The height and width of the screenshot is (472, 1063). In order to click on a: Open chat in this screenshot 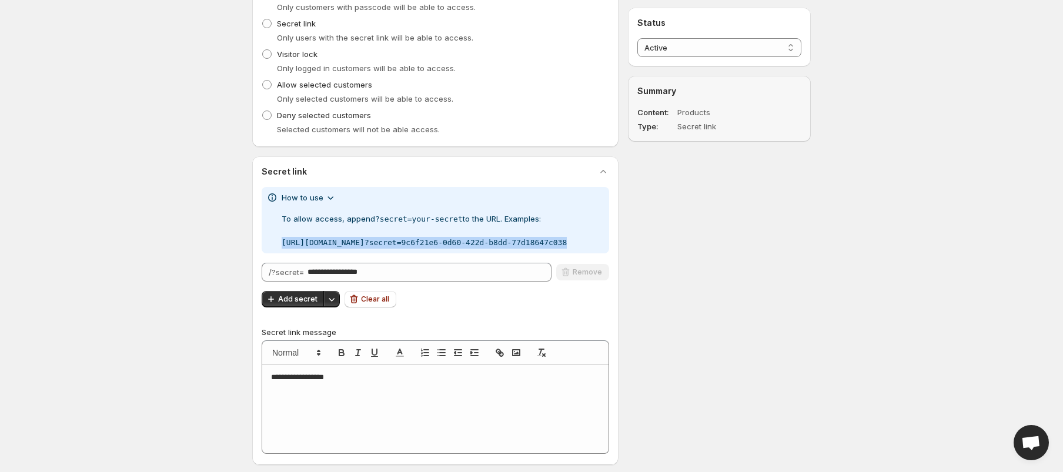, I will do `click(1031, 443)`.